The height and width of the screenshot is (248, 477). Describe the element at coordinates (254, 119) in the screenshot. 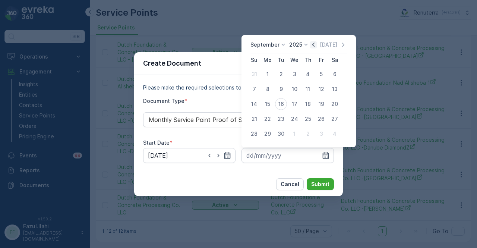

I see `div: 21` at that location.